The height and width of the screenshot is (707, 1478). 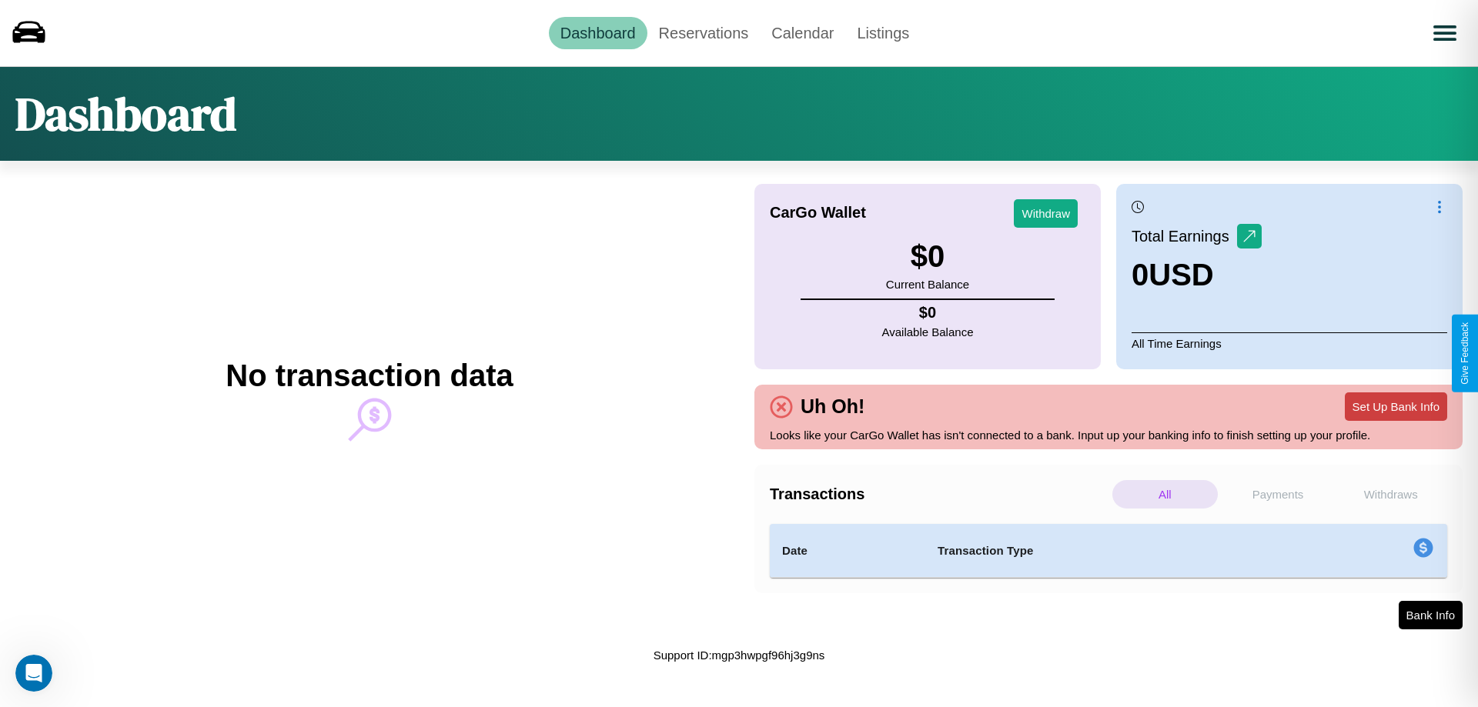 I want to click on h4: Uh Oh!, so click(x=832, y=406).